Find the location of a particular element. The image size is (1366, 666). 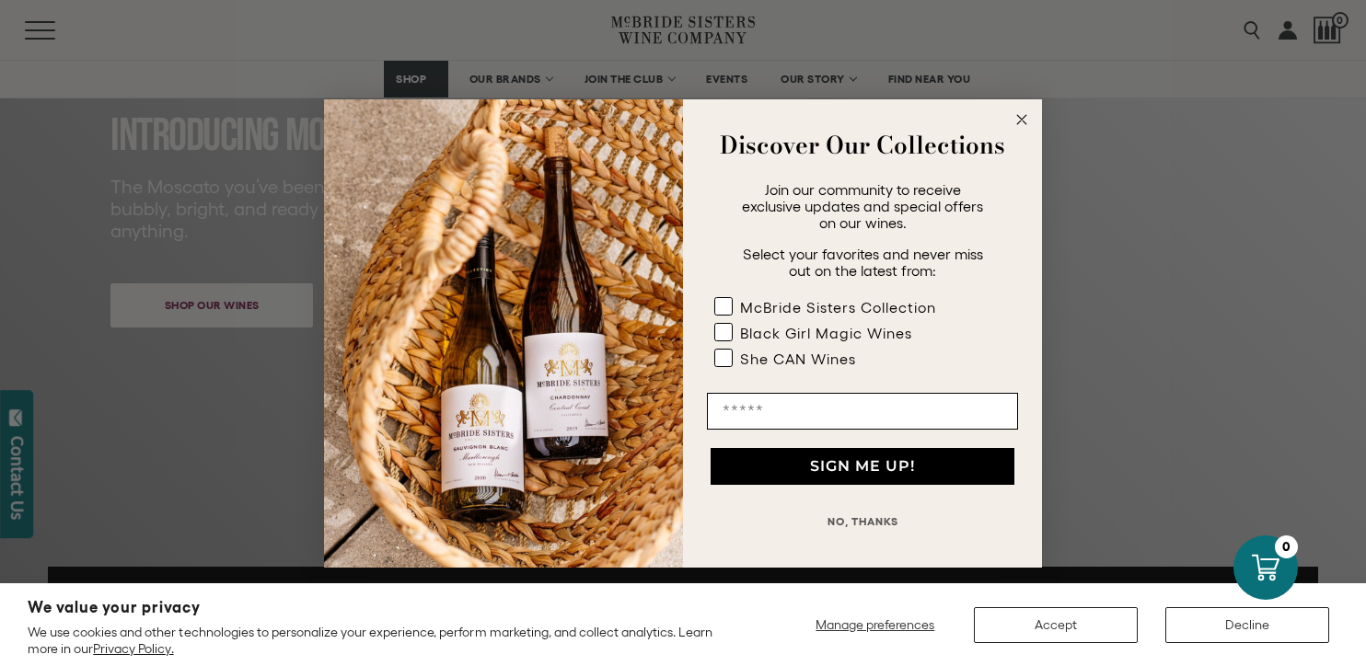

button: Accept is located at coordinates (1055, 625).